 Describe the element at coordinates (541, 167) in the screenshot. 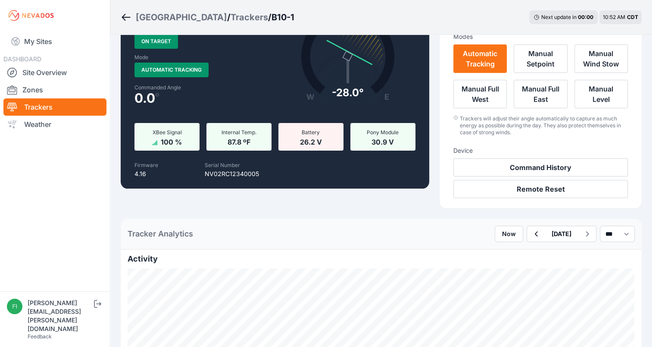

I see `button: Command History` at that location.